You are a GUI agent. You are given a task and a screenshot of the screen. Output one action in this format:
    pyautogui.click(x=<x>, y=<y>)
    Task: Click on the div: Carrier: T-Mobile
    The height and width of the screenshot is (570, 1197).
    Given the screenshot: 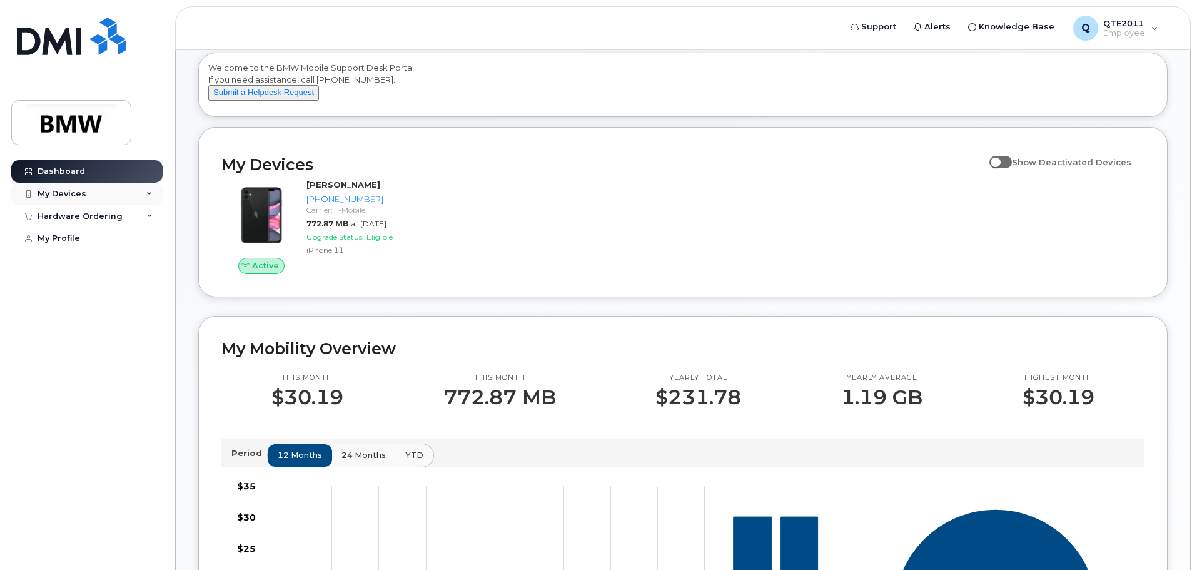 What is the action you would take?
    pyautogui.click(x=371, y=209)
    